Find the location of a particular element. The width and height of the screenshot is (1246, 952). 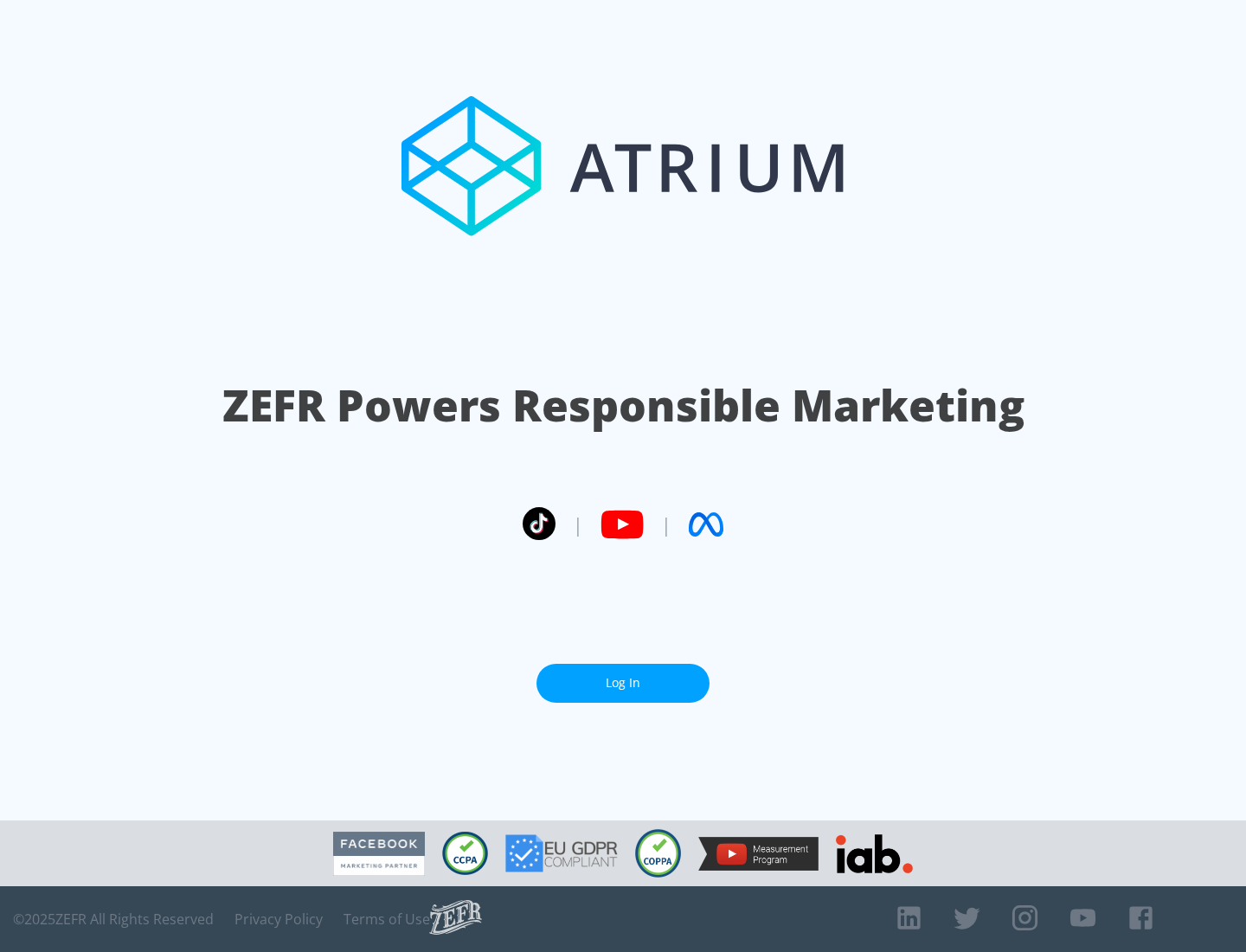

img: COPPA Compliant is located at coordinates (658, 853).